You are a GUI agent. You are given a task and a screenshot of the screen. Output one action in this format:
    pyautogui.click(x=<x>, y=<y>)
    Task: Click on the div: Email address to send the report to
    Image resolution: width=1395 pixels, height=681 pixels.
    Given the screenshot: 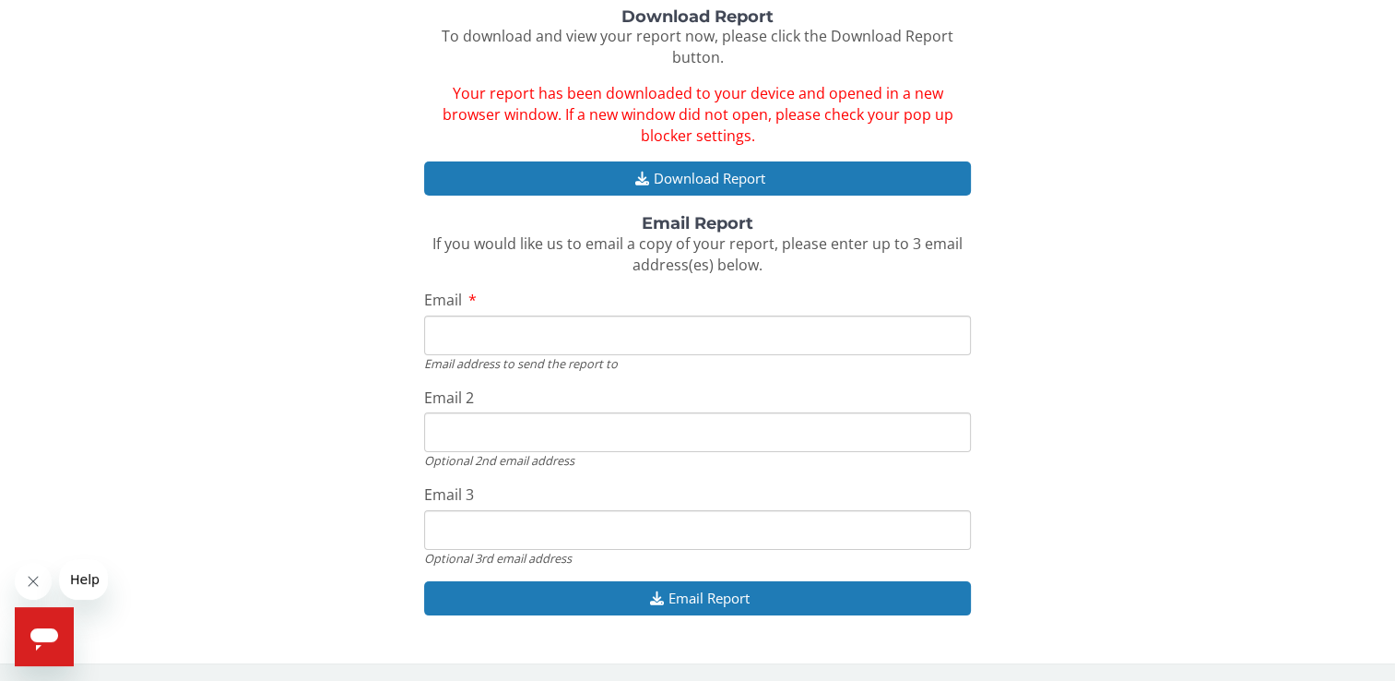 What is the action you would take?
    pyautogui.click(x=697, y=363)
    